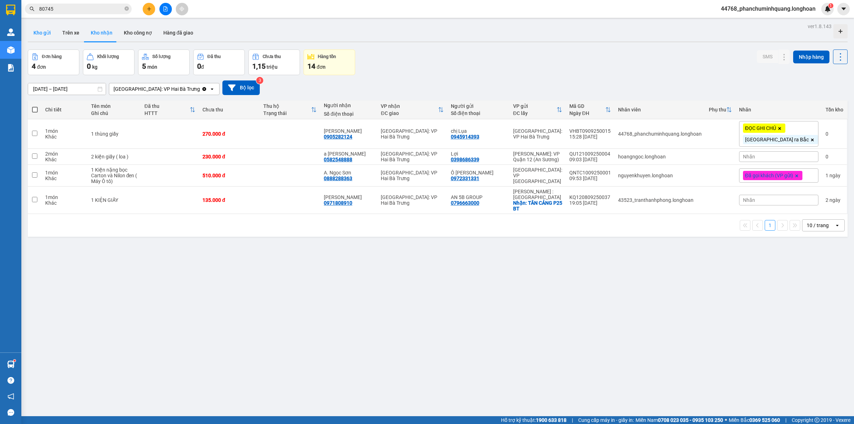  Describe the element at coordinates (229, 175) in the screenshot. I see `div: 510.000 đ` at that location.